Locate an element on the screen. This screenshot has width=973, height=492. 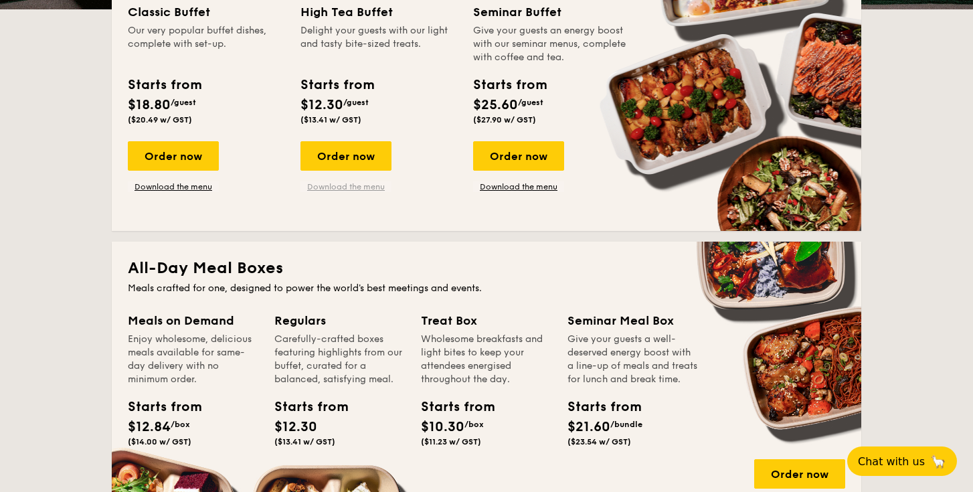
div: Give your guests a well-deserved energy boost with a line-up of meals and treats for lunch and br... is located at coordinates (633, 359).